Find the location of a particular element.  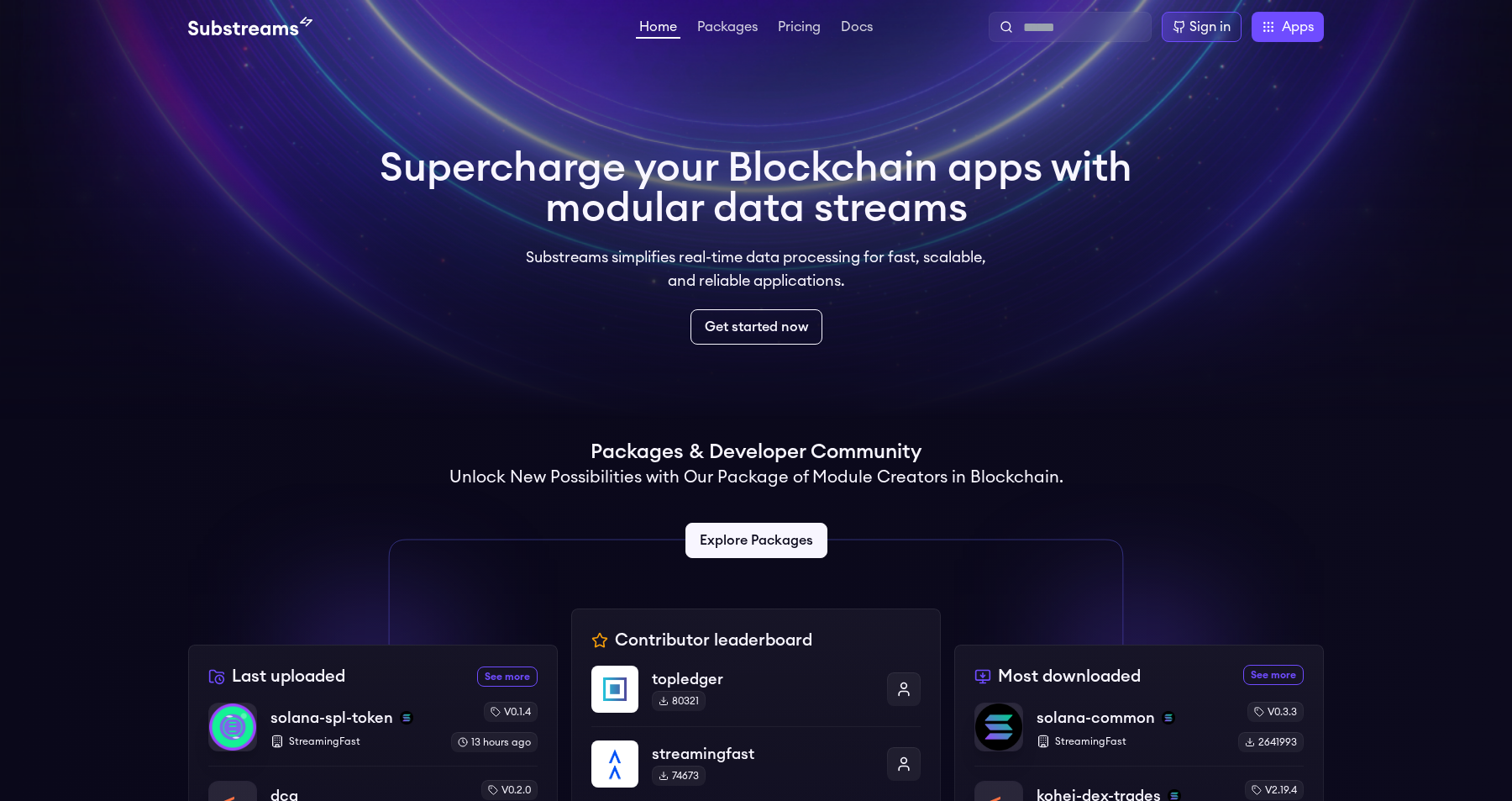

div: v2.19.4 is located at coordinates (1275, 790).